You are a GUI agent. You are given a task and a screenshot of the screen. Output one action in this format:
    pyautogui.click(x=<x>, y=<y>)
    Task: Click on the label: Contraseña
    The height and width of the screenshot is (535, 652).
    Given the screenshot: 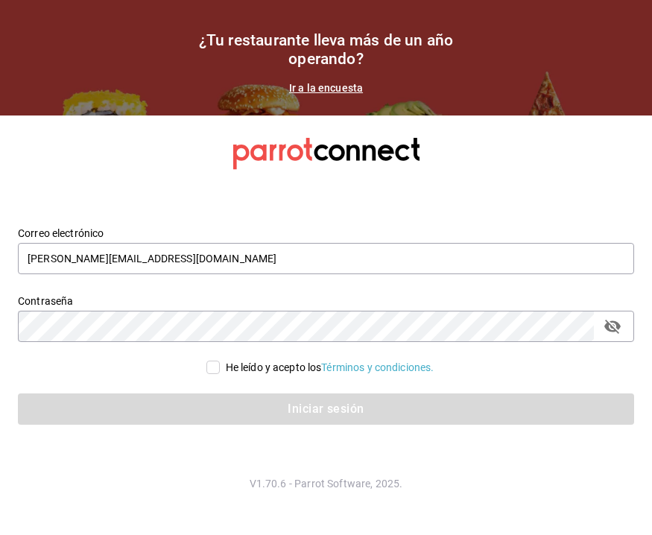 What is the action you would take?
    pyautogui.click(x=326, y=300)
    